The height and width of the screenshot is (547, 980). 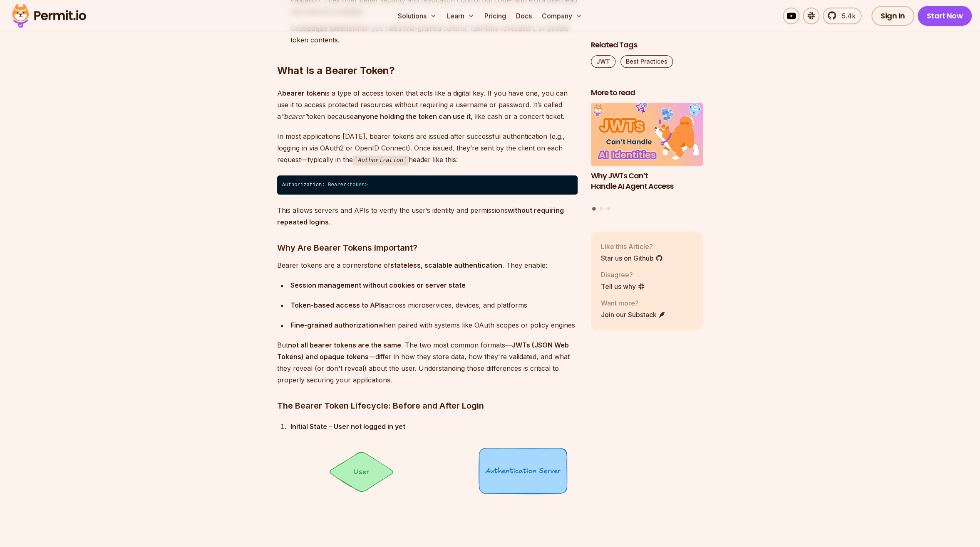 I want to click on strong: Initial State – User not logged in yet, so click(x=348, y=427).